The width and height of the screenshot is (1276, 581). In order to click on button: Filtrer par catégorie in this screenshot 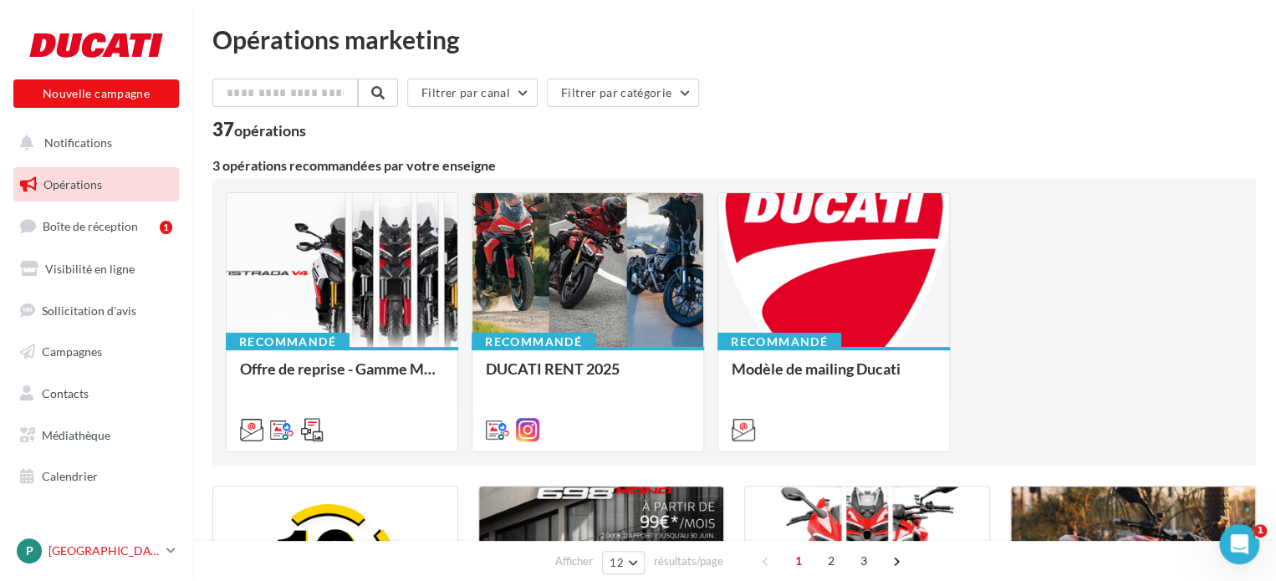, I will do `click(623, 93)`.